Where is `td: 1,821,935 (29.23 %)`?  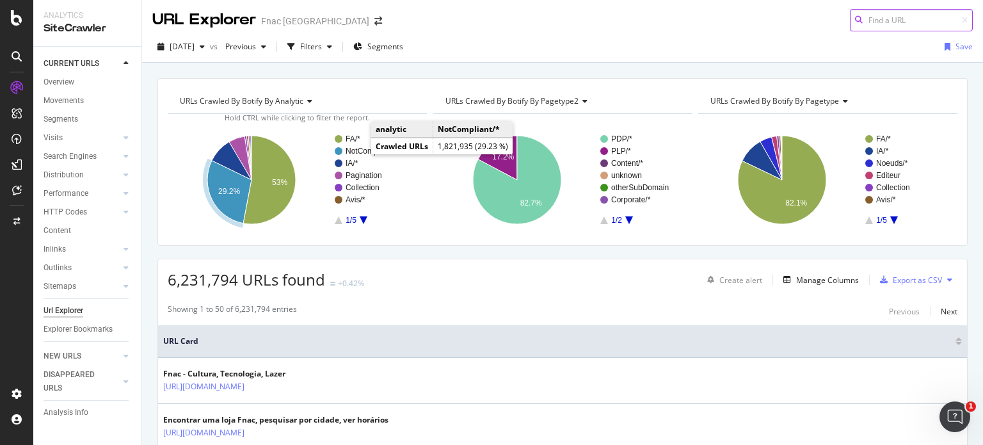
td: 1,821,935 (29.23 %) is located at coordinates (473, 147).